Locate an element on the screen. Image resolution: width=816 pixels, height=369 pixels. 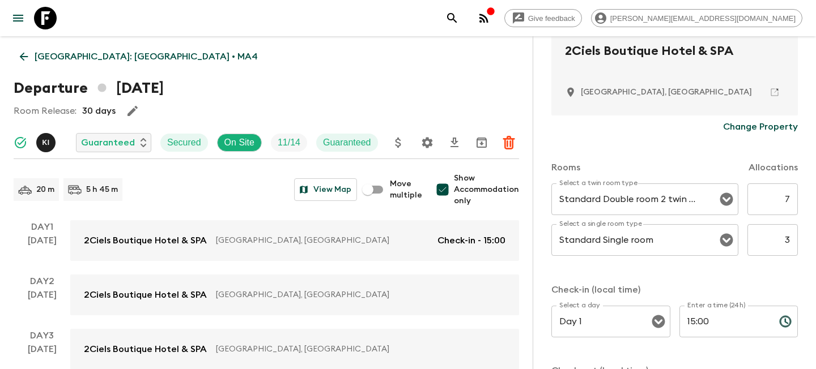
p: 30 days is located at coordinates (99, 111).